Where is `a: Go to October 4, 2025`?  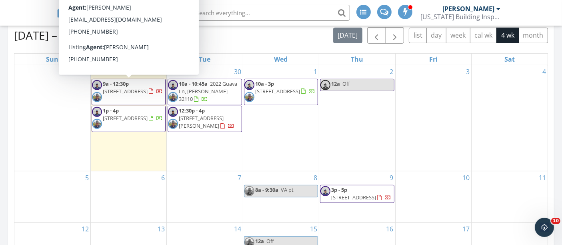
a: Go to October 4, 2025 is located at coordinates (544, 72).